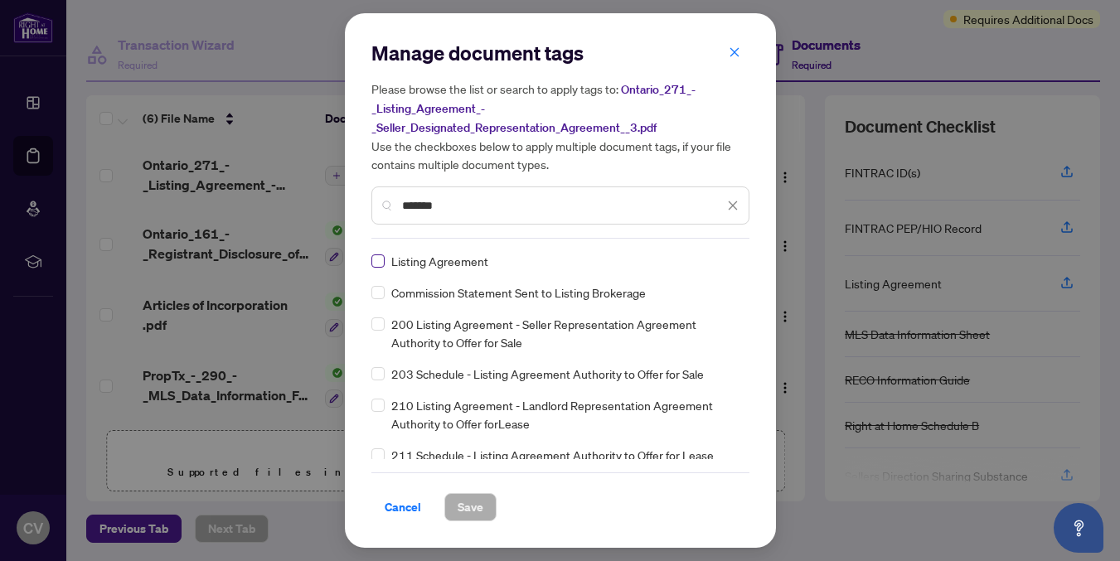  I want to click on button: Open asap, so click(1078, 528).